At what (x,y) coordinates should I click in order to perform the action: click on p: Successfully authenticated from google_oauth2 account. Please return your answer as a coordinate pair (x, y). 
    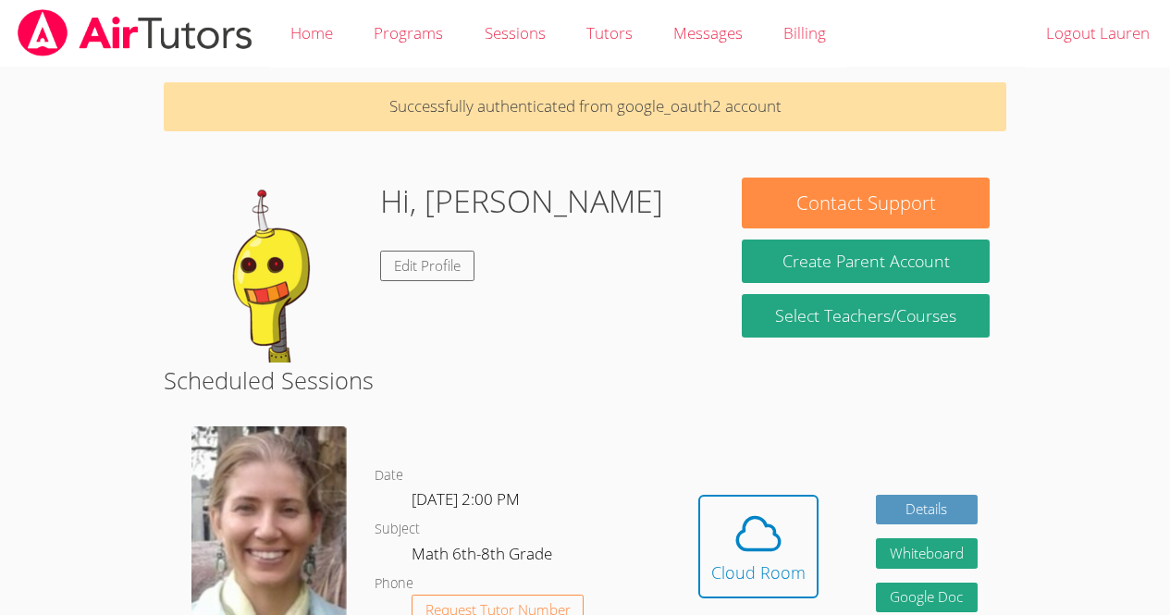
    Looking at the image, I should click on (584, 106).